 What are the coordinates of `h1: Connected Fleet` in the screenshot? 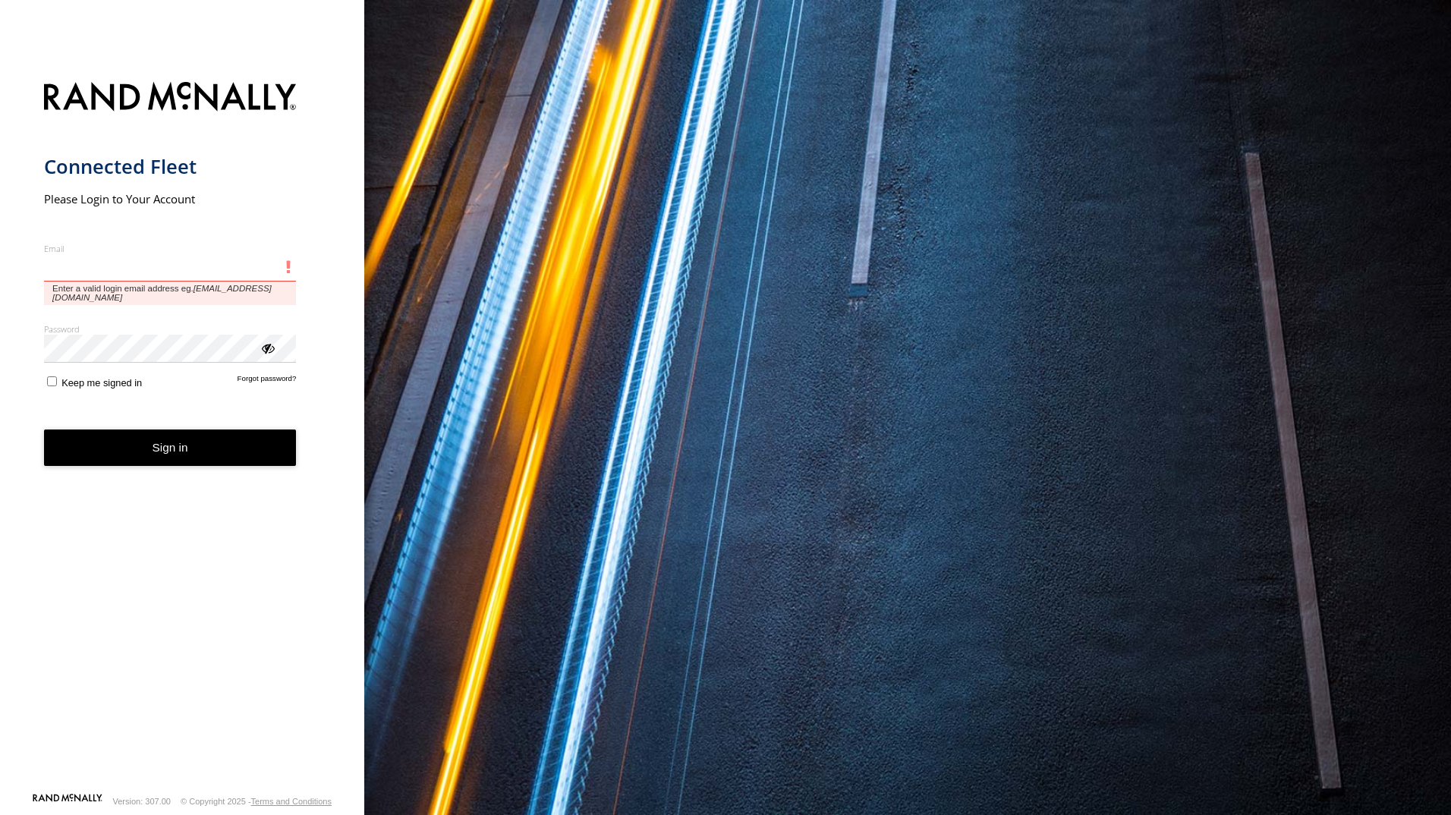 It's located at (170, 166).